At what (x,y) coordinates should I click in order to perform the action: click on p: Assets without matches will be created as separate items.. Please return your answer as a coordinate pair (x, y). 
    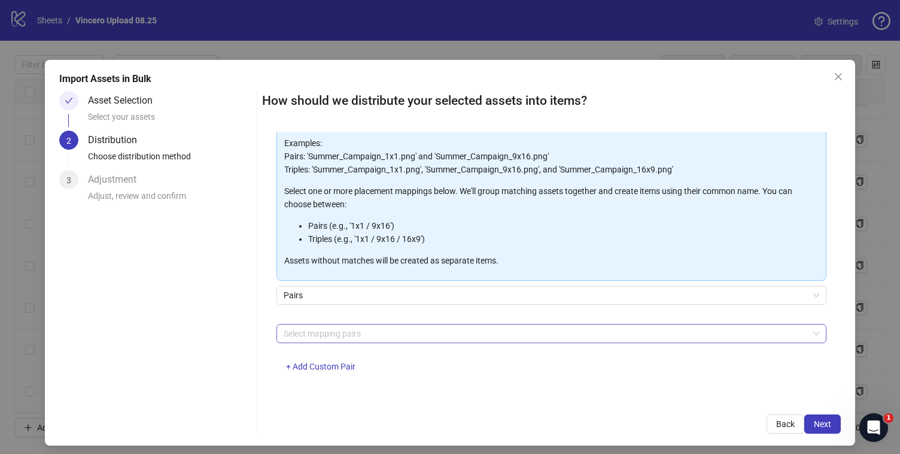
    Looking at the image, I should click on (551, 260).